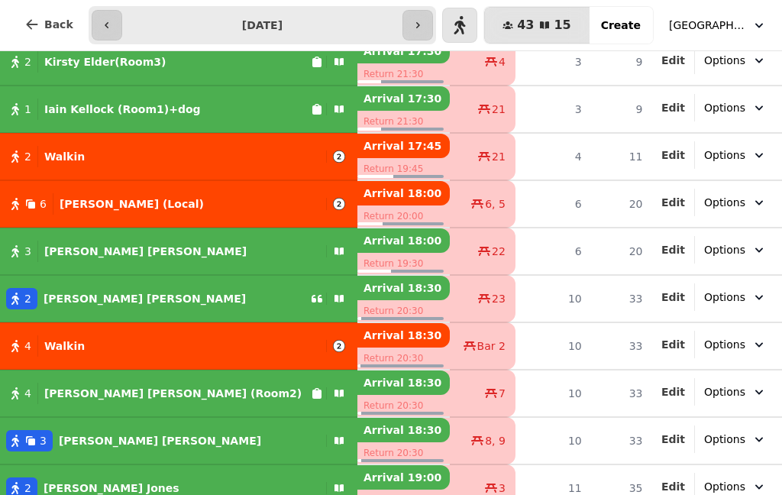 This screenshot has width=782, height=495. I want to click on p: Arrival 17:45, so click(403, 146).